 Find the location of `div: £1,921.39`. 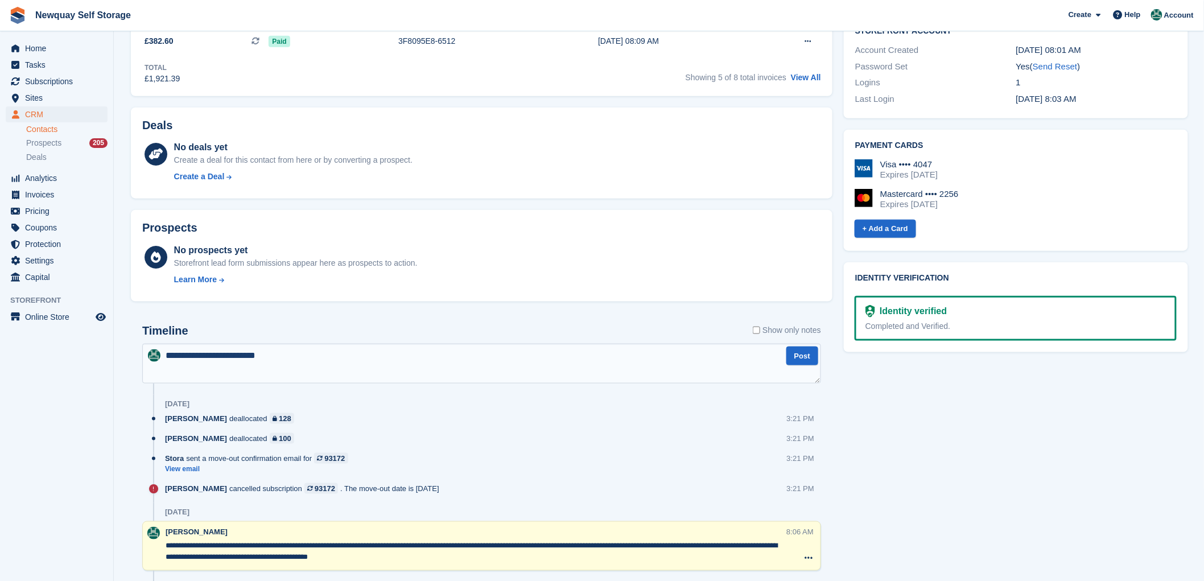

div: £1,921.39 is located at coordinates (162, 79).